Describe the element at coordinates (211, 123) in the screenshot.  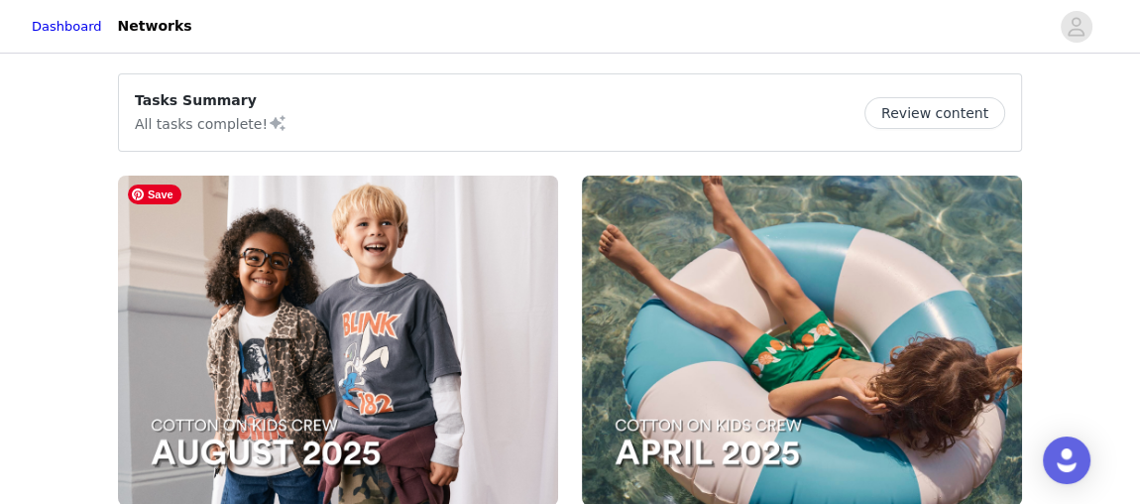
I see `p: All tasks complete!` at that location.